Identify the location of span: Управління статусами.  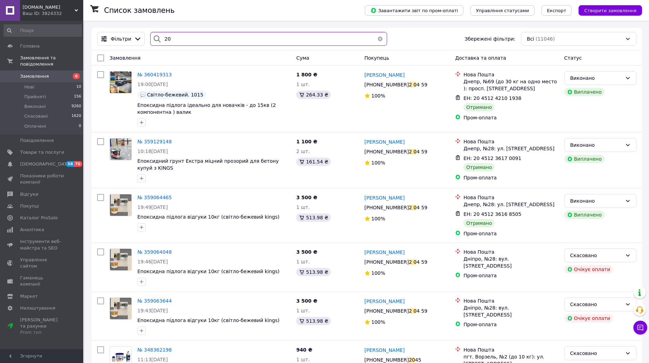
(503, 10).